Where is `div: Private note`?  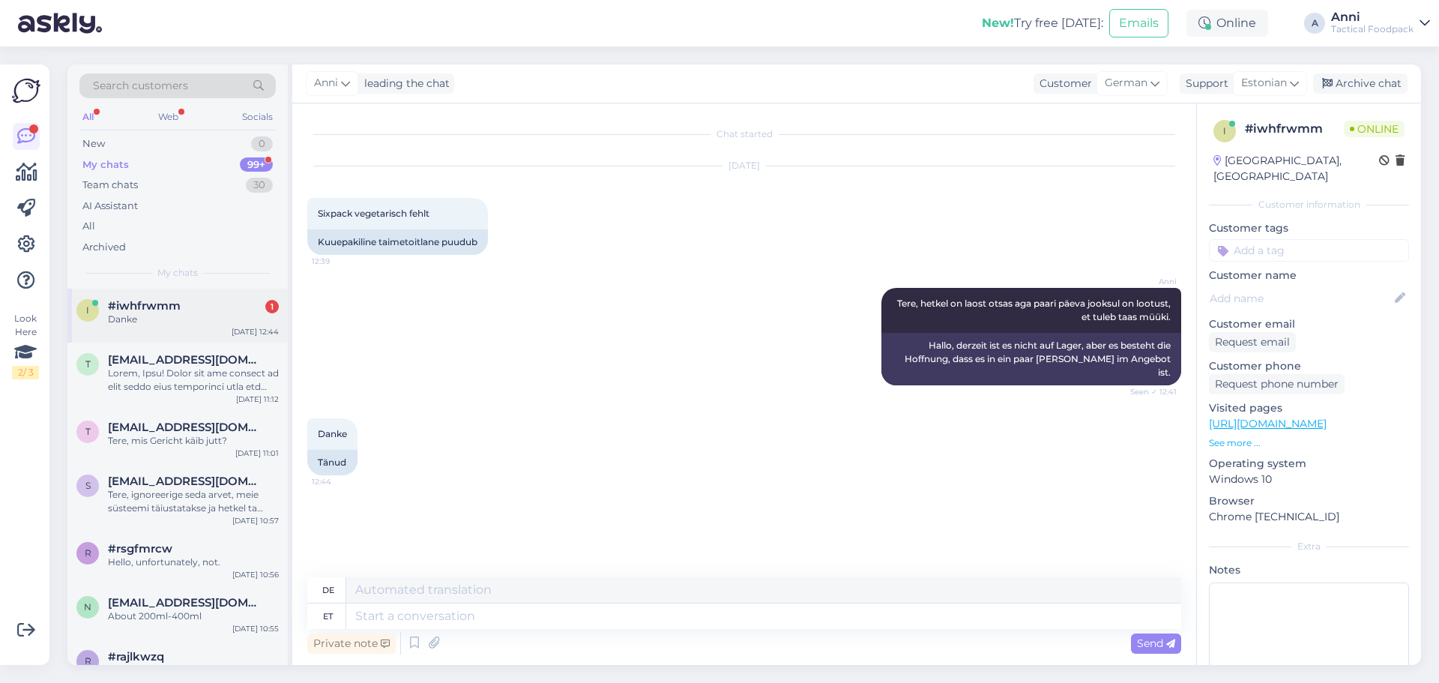 div: Private note is located at coordinates (351, 643).